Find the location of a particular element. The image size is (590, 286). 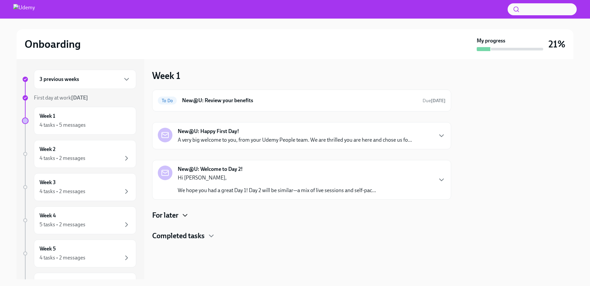

a: Week 34 tasks • 2 messages is located at coordinates (79, 187).